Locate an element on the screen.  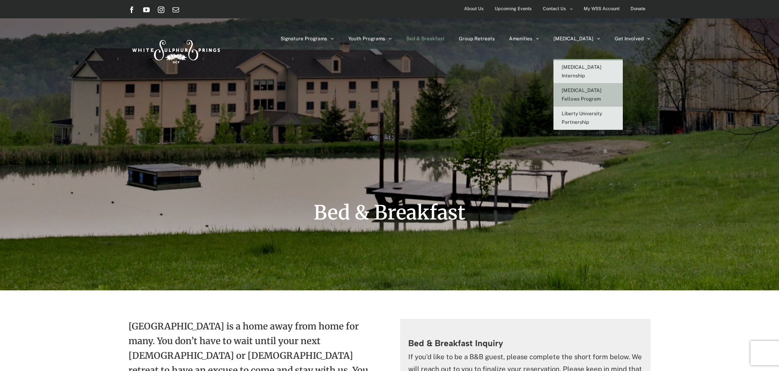
span: About Us is located at coordinates (474, 9).